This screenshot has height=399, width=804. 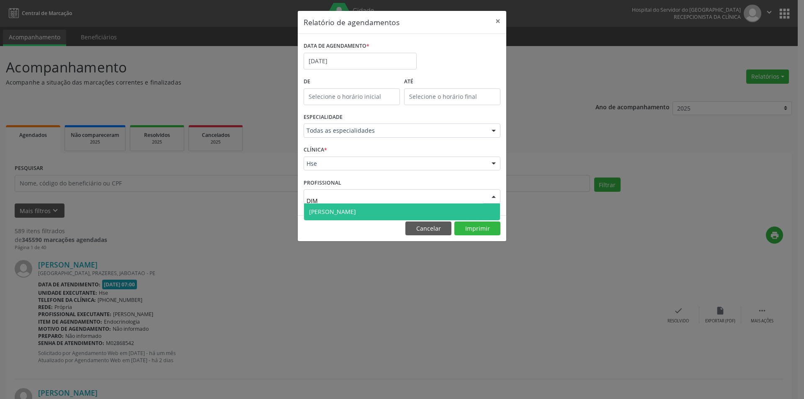 I want to click on span: Hse, so click(x=395, y=164).